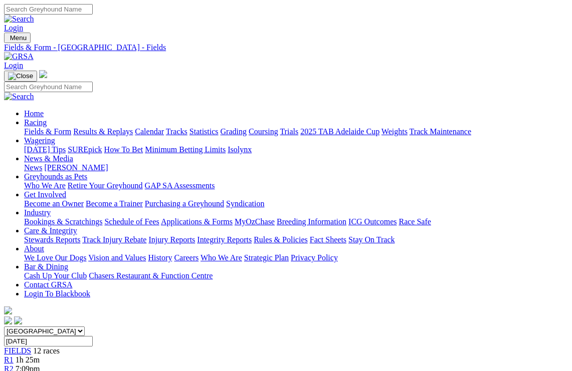 The height and width of the screenshot is (371, 572). What do you see at coordinates (254, 221) in the screenshot?
I see `a: MyOzChase` at bounding box center [254, 221].